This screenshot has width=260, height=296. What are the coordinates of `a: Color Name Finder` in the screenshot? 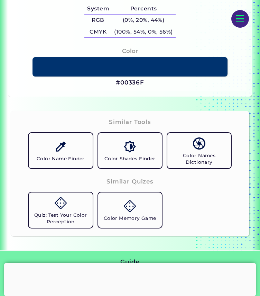 It's located at (61, 151).